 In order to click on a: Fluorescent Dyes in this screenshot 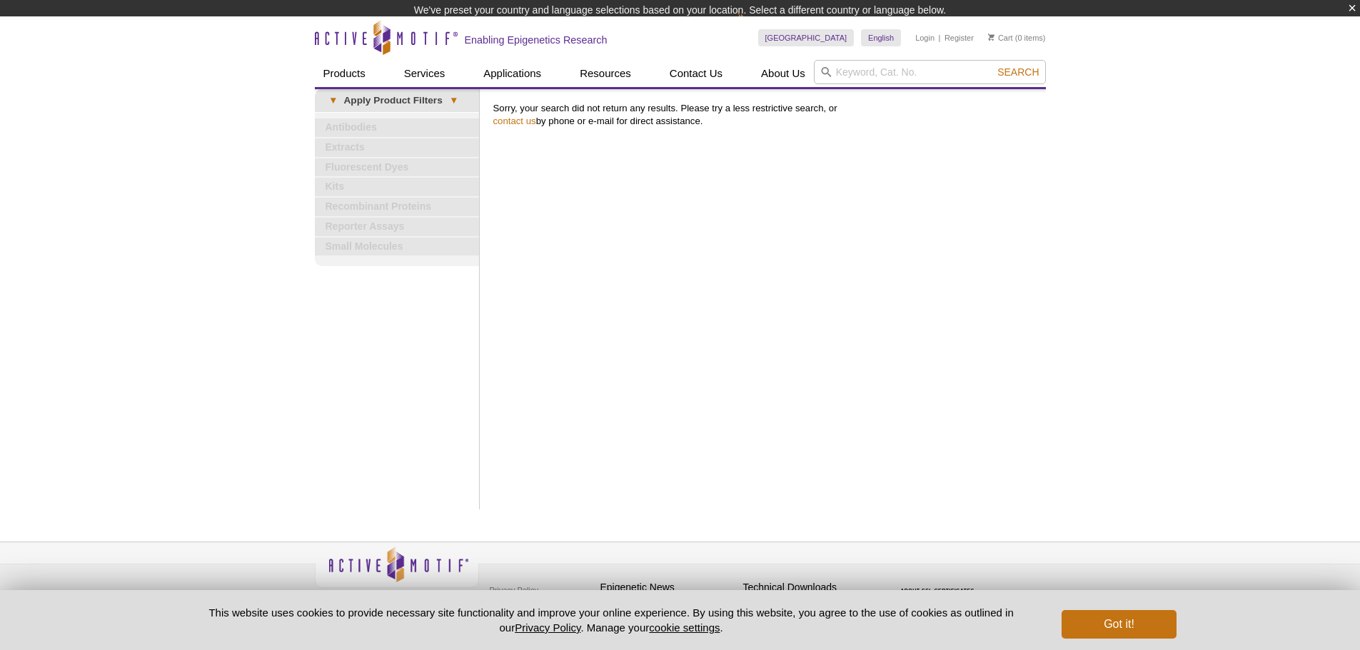, I will do `click(397, 168)`.